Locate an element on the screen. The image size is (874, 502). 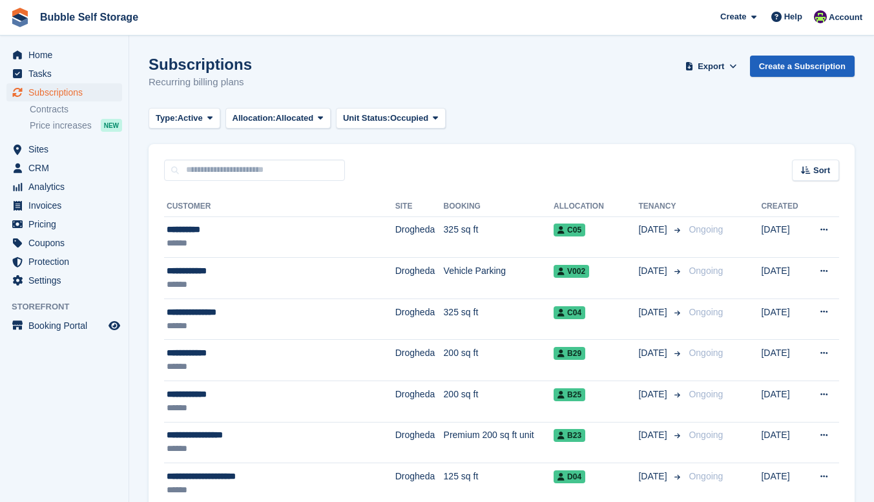
button: Type: Active is located at coordinates (184, 118).